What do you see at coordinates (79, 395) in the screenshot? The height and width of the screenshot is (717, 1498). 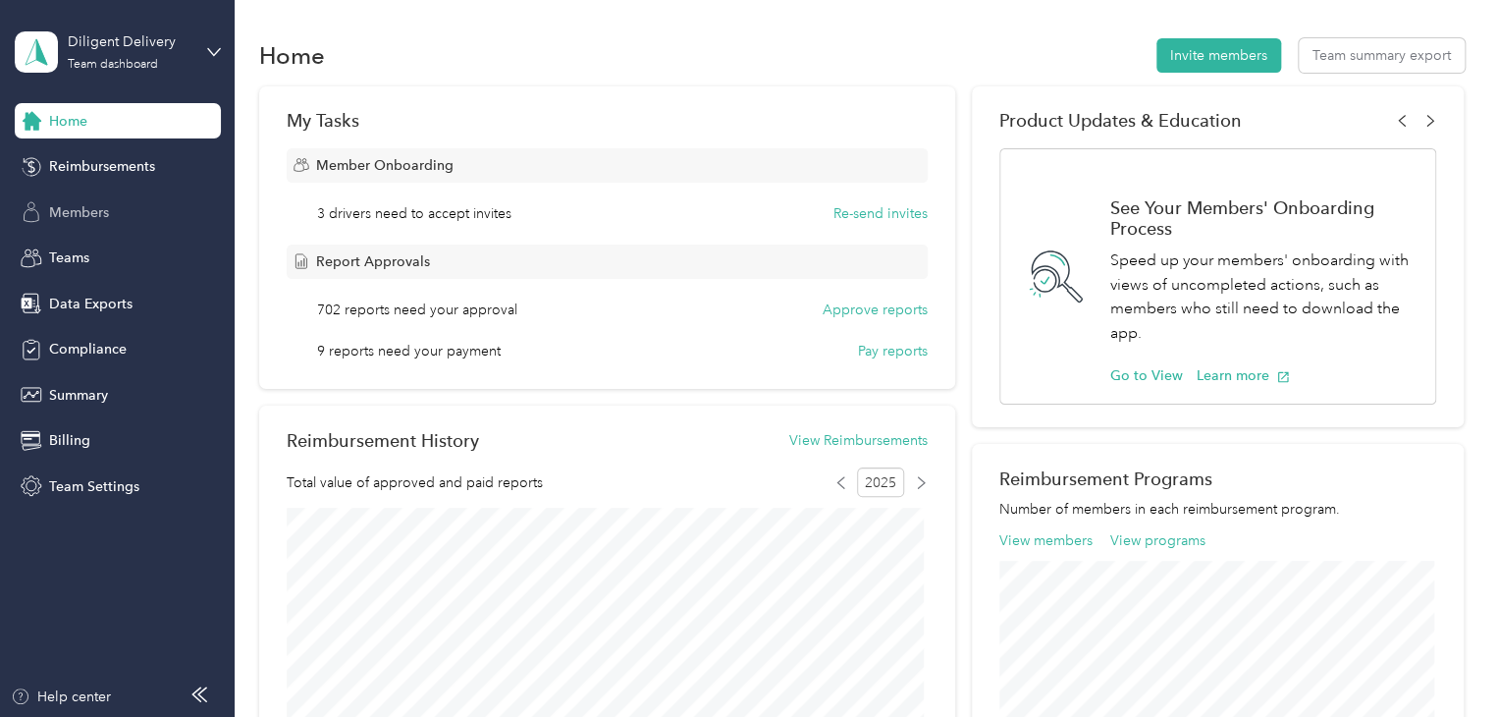 I see `span: Summary` at bounding box center [79, 395].